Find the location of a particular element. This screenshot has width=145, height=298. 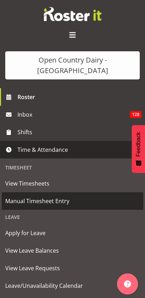

div: Timesheet is located at coordinates (73, 167).